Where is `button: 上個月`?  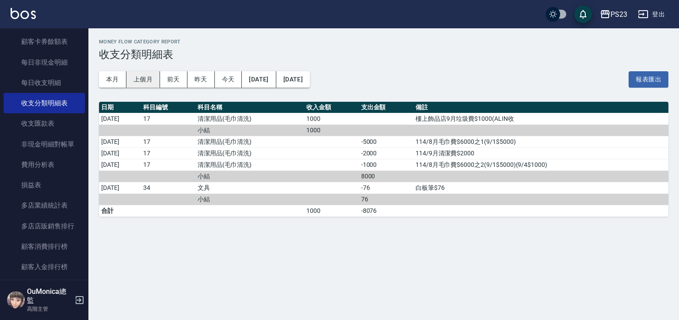 button: 上個月 is located at coordinates (143, 79).